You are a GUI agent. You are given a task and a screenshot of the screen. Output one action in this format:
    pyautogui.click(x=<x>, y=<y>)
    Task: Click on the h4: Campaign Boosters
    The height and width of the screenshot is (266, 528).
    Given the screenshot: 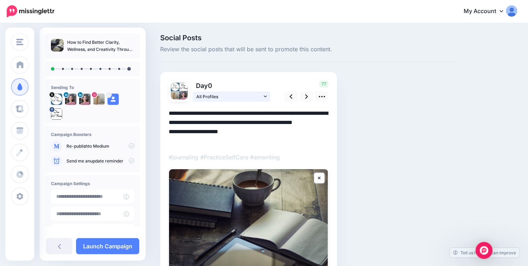 What is the action you would take?
    pyautogui.click(x=93, y=134)
    